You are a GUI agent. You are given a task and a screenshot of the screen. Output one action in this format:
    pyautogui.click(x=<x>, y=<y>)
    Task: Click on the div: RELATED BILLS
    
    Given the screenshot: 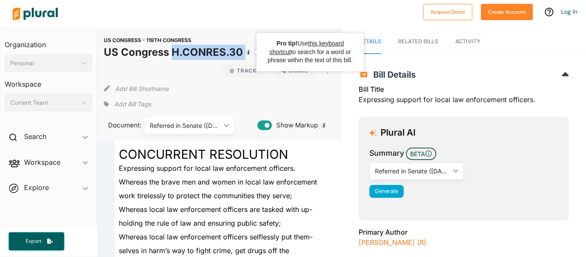 What is the action you would take?
    pyautogui.click(x=418, y=41)
    